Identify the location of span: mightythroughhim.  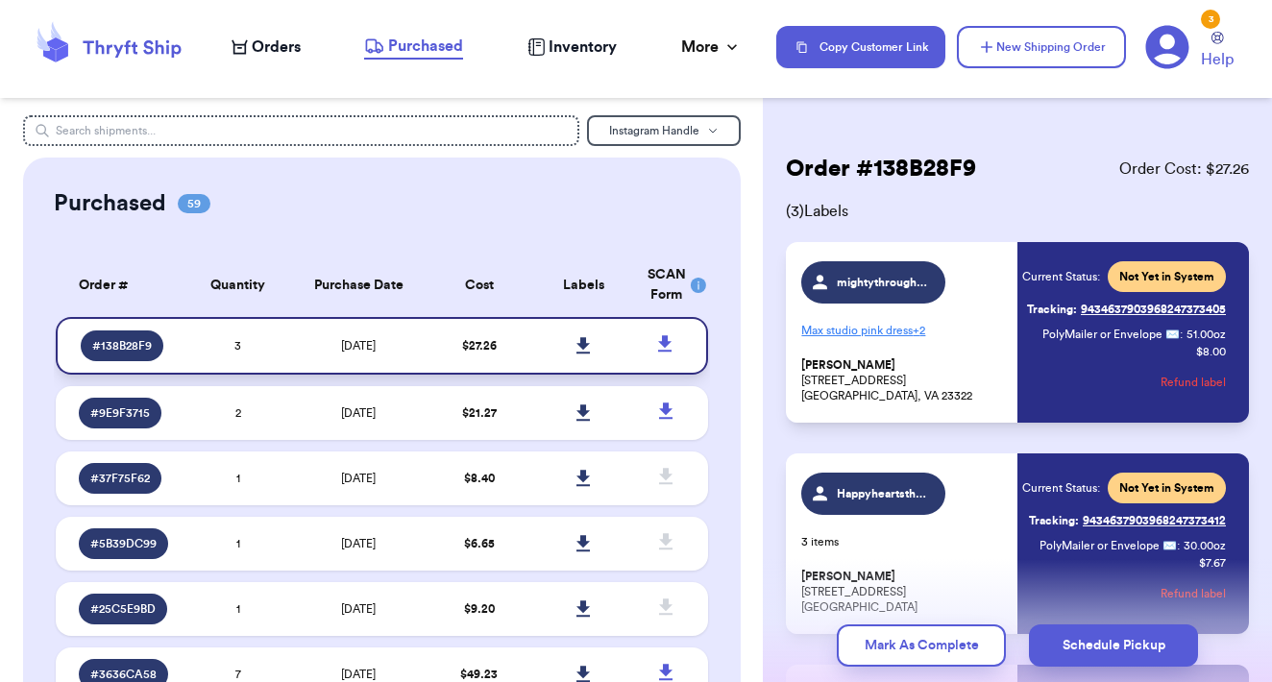
(882, 282).